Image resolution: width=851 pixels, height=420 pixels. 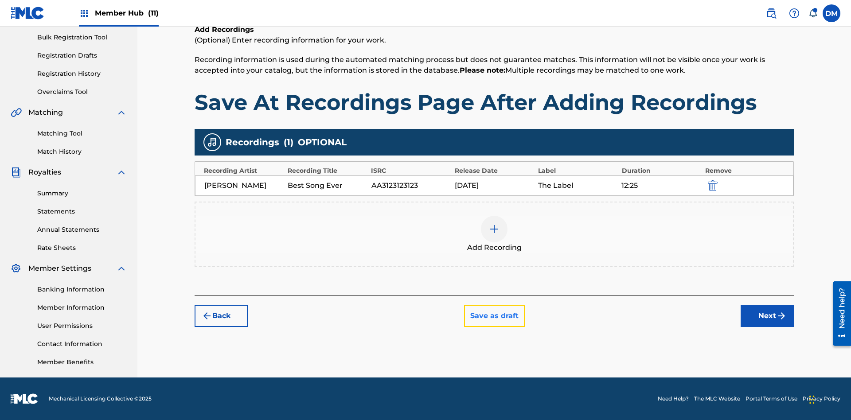 What do you see at coordinates (290, 40) in the screenshot?
I see `span: (Optional) Enter recording information for your work.` at bounding box center [290, 40].